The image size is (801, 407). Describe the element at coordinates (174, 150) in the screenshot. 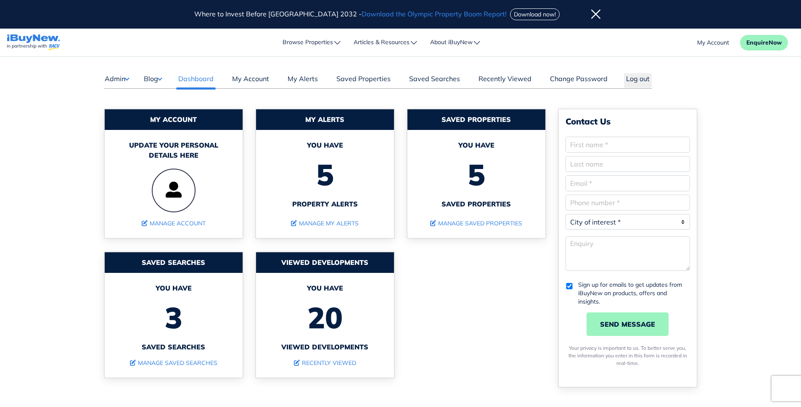

I see `div: Update your personal details here` at that location.